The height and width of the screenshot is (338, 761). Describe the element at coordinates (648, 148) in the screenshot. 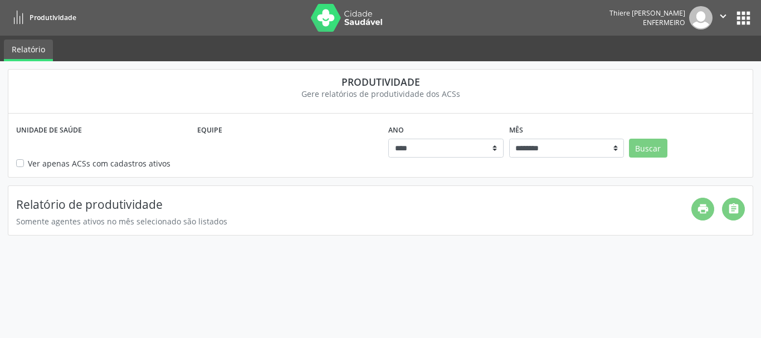

I see `button: Buscar` at that location.